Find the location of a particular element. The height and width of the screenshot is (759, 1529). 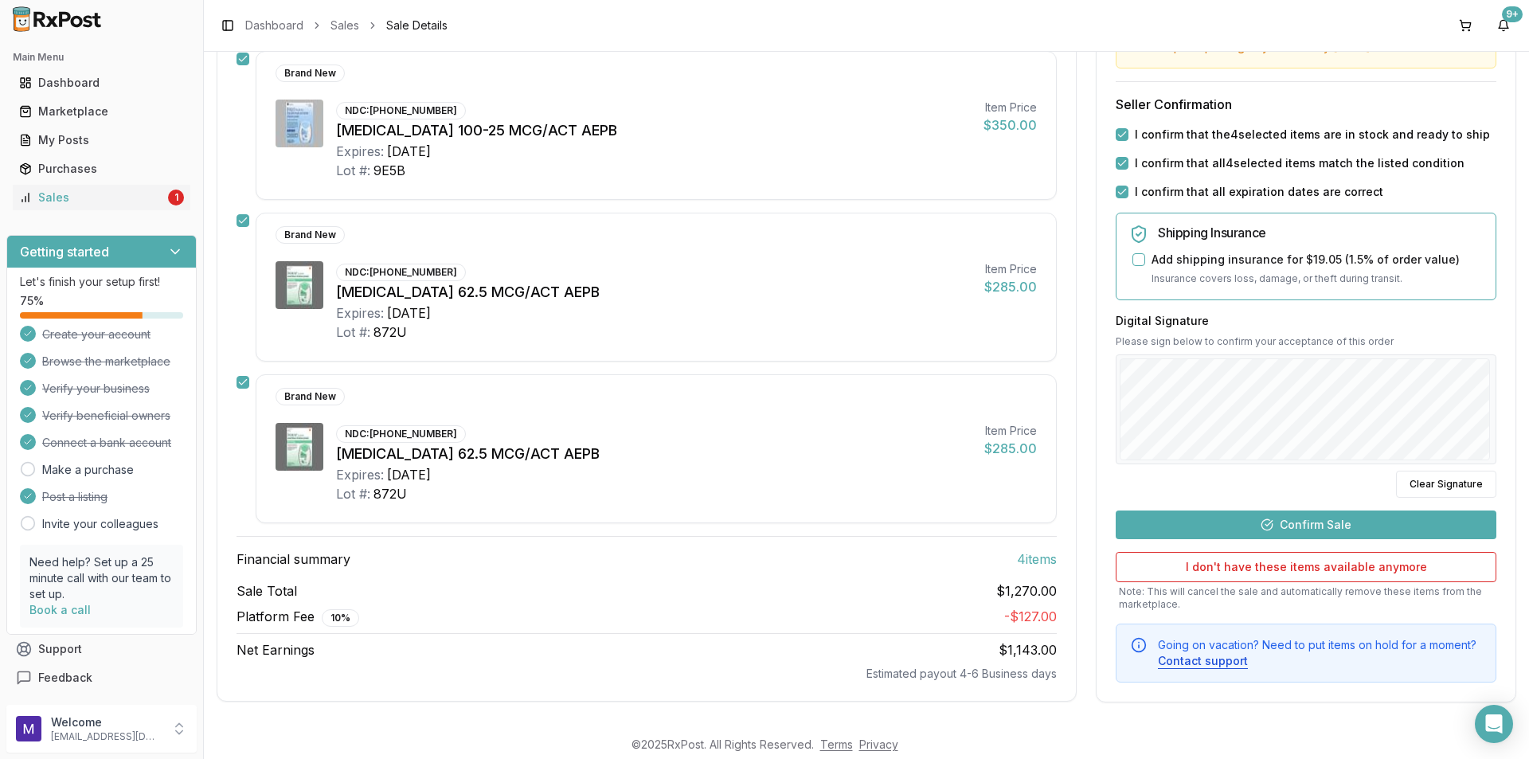

button: Support is located at coordinates (101, 649).